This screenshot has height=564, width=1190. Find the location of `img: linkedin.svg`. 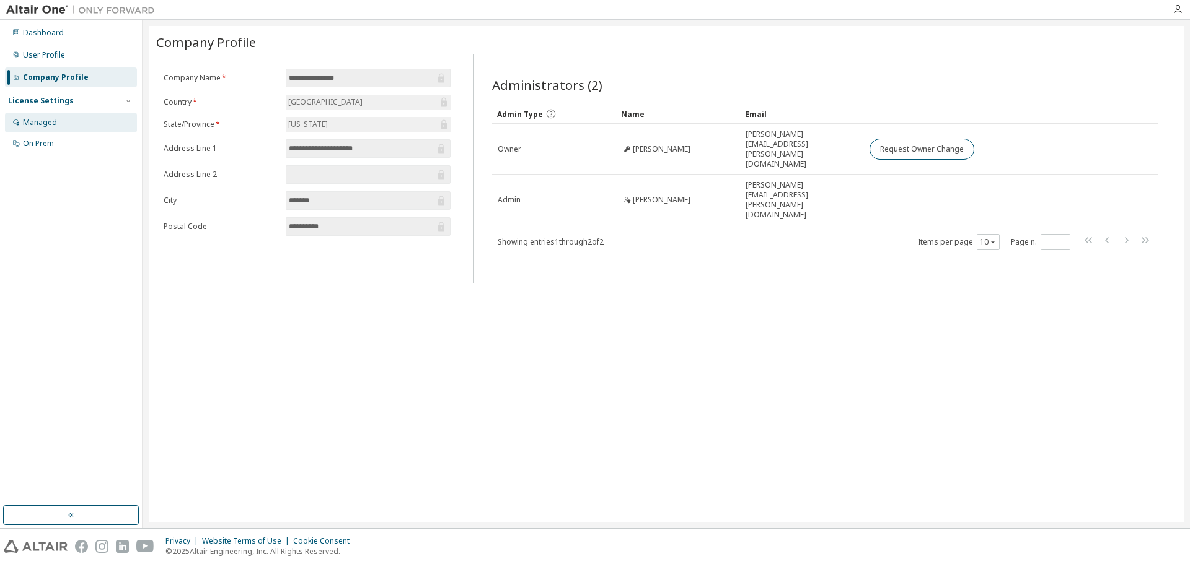

img: linkedin.svg is located at coordinates (122, 547).